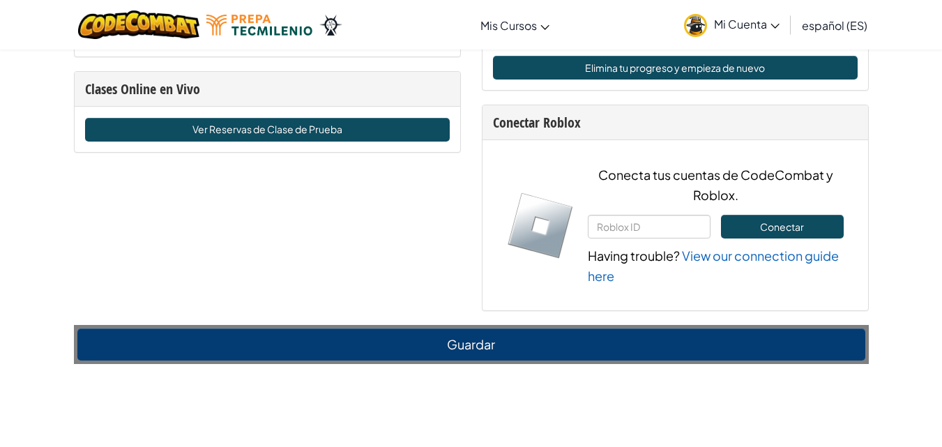 This screenshot has width=942, height=447. Describe the element at coordinates (781, 227) in the screenshot. I see `button: Conectar` at that location.